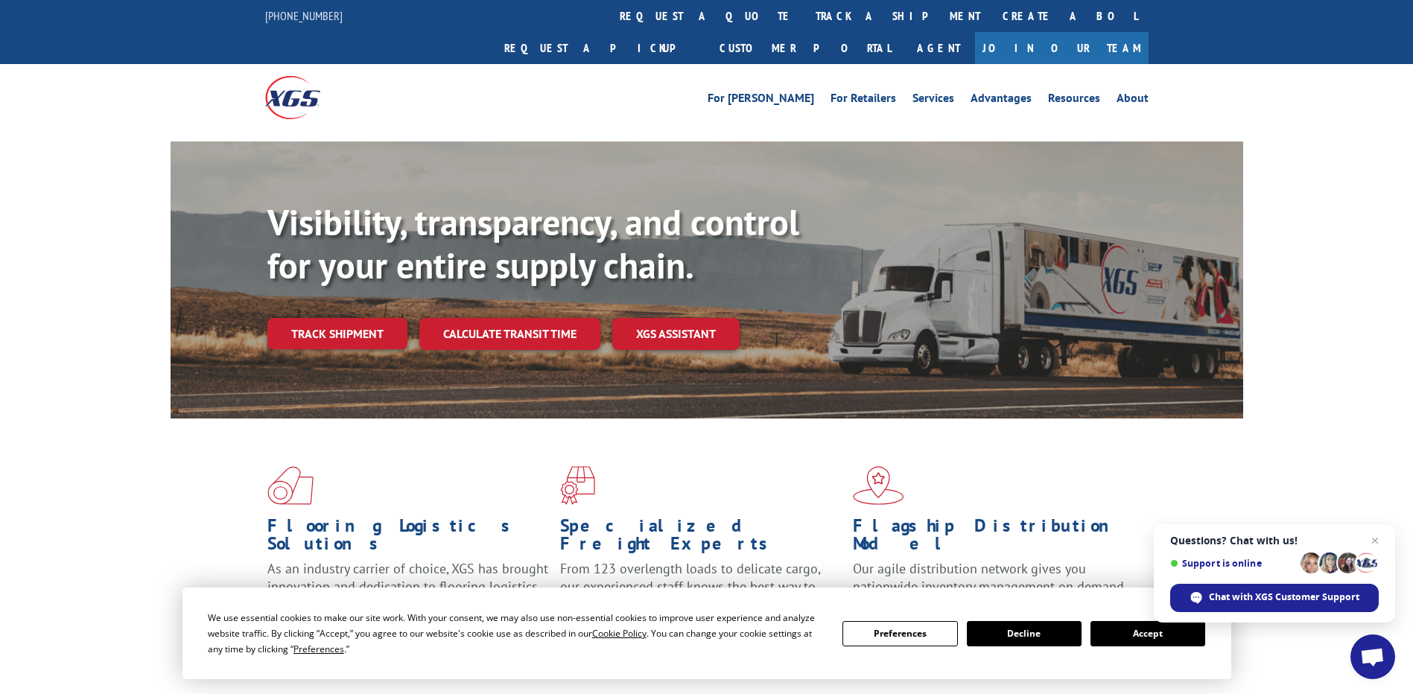  What do you see at coordinates (290, 485) in the screenshot?
I see `img: xgs-icon-total-supply-chain-intelligence-red` at bounding box center [290, 485].